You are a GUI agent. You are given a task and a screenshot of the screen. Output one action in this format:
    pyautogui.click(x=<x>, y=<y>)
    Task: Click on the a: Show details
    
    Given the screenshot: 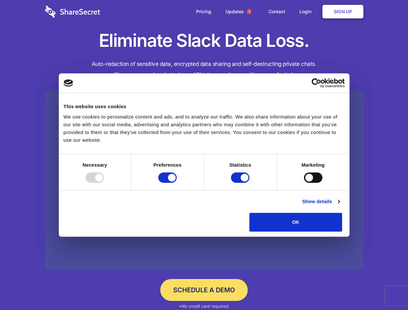 What is the action you would take?
    pyautogui.click(x=321, y=202)
    